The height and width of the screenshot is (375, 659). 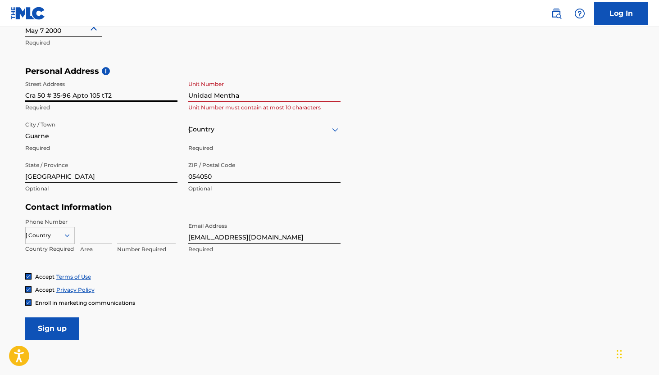 What do you see at coordinates (580, 14) in the screenshot?
I see `img: help` at bounding box center [580, 14].